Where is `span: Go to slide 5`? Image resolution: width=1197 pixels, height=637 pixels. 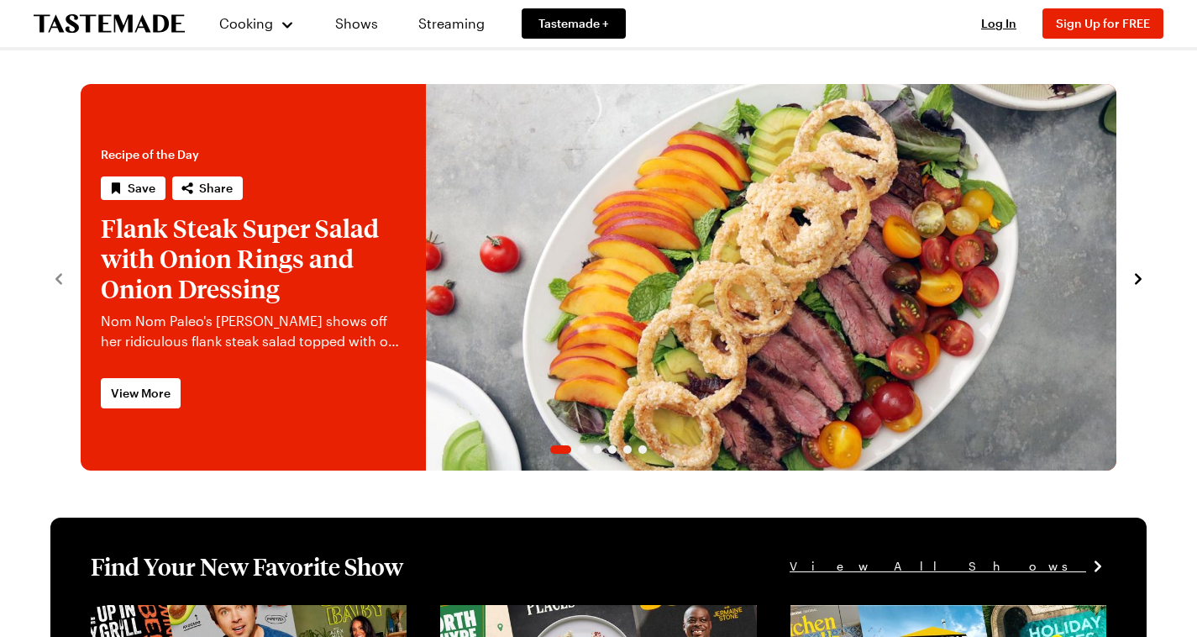 span: Go to slide 5 is located at coordinates (627, 449).